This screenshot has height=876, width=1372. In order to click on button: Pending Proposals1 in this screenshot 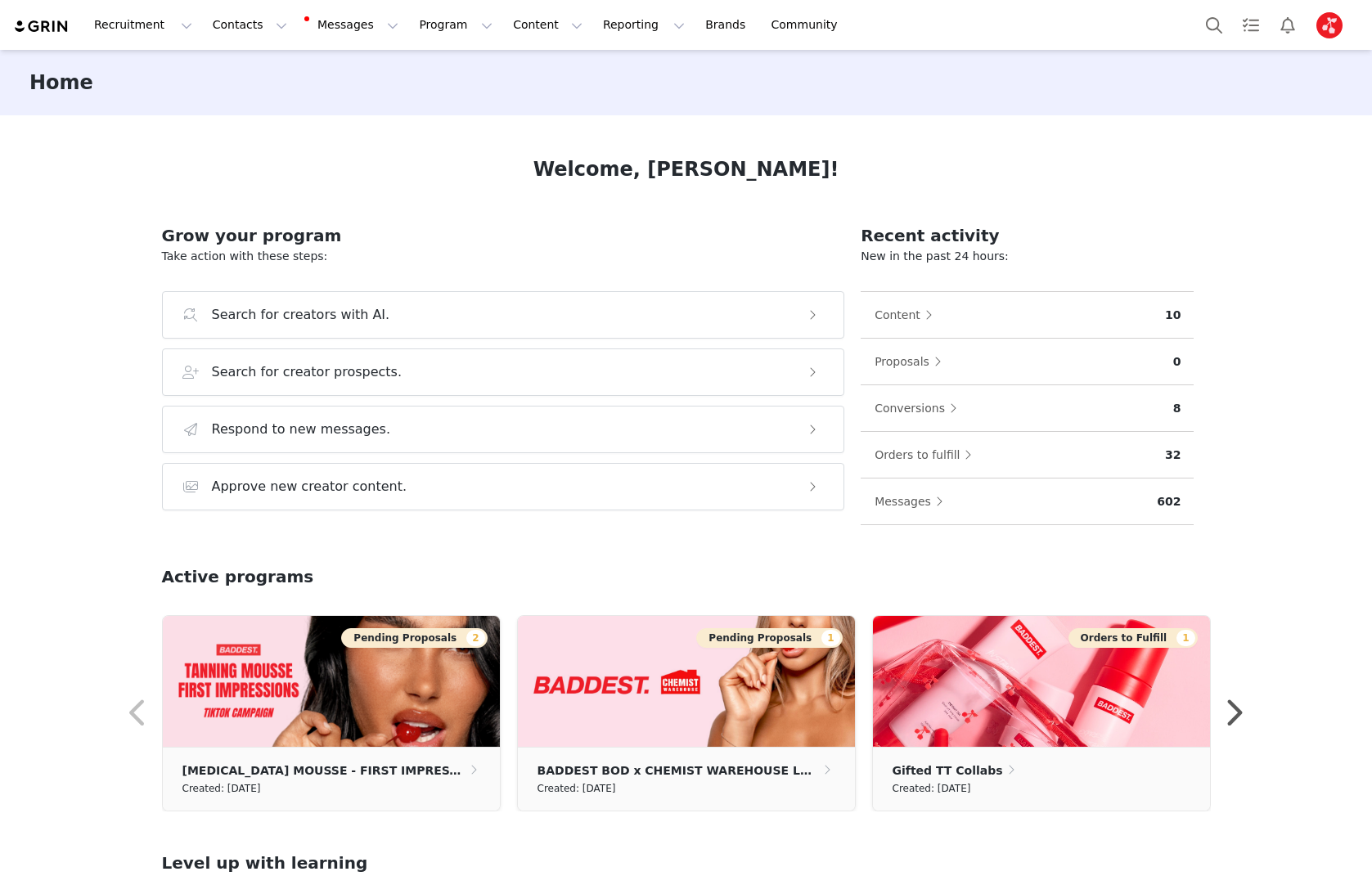, I will do `click(769, 639)`.